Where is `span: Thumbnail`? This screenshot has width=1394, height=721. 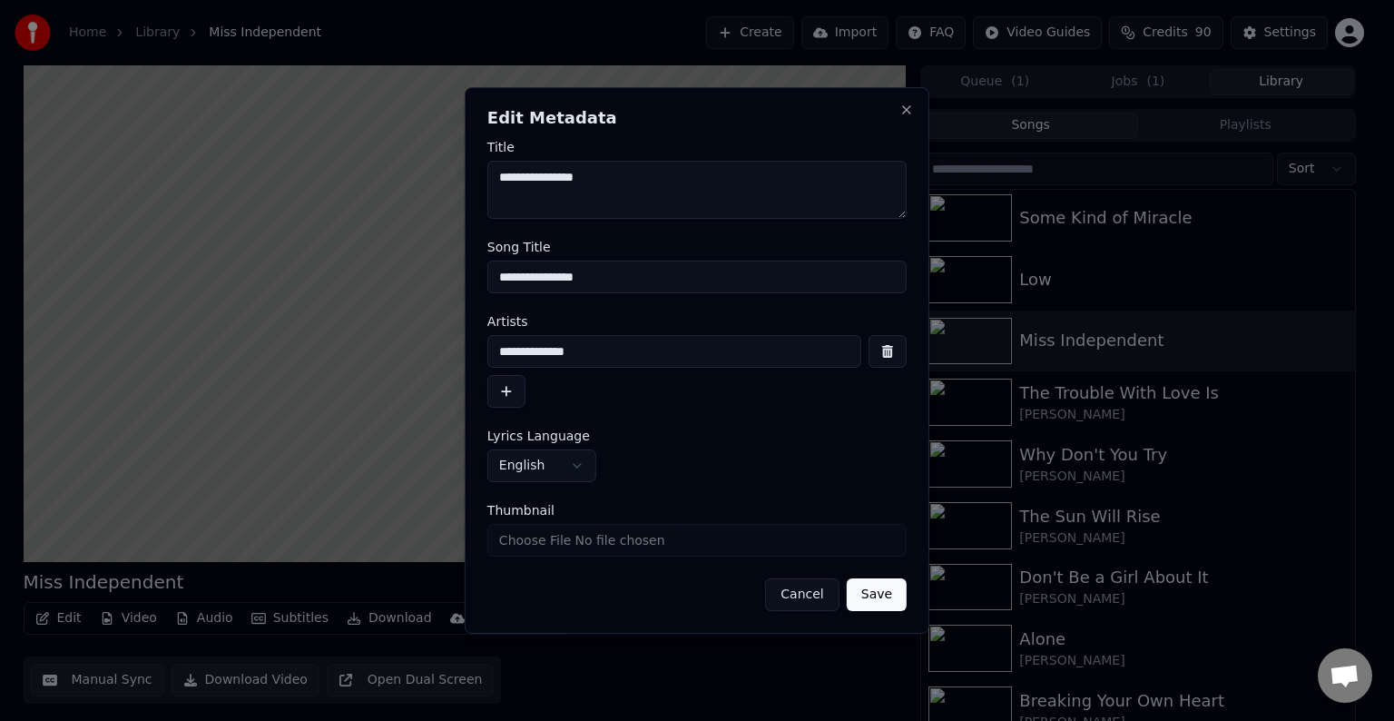 span: Thumbnail is located at coordinates (521, 510).